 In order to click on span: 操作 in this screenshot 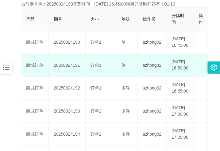, I will do `click(201, 19)`.